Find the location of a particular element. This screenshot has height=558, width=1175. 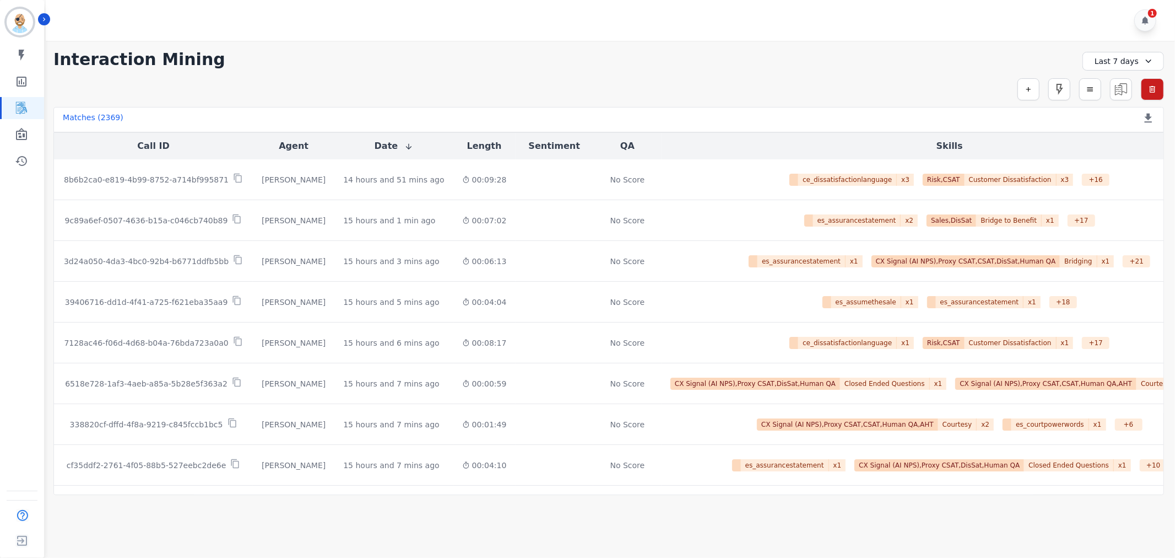

div: 00:08:17 is located at coordinates (484, 343).